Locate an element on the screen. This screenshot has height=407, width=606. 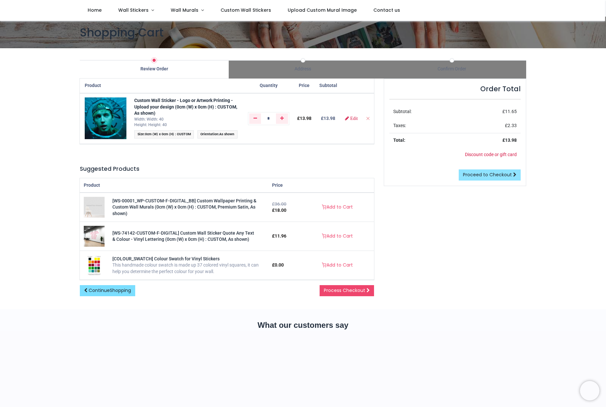
h1: Shopping Cart is located at coordinates (303, 32).